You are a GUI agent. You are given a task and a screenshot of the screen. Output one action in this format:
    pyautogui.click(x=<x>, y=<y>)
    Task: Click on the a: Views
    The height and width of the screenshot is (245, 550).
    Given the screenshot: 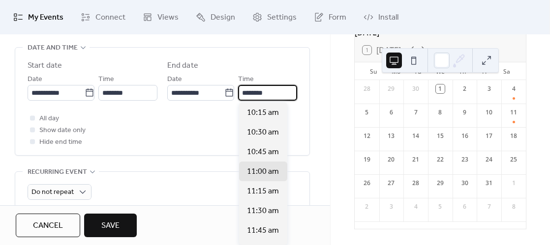 What is the action you would take?
    pyautogui.click(x=160, y=17)
    